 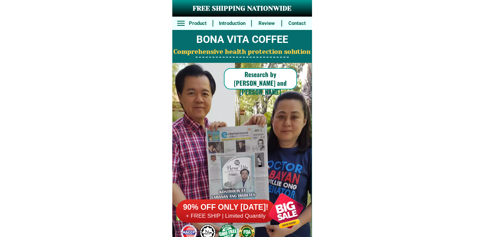 What do you see at coordinates (267, 23) in the screenshot?
I see `h6: Review` at bounding box center [267, 23].